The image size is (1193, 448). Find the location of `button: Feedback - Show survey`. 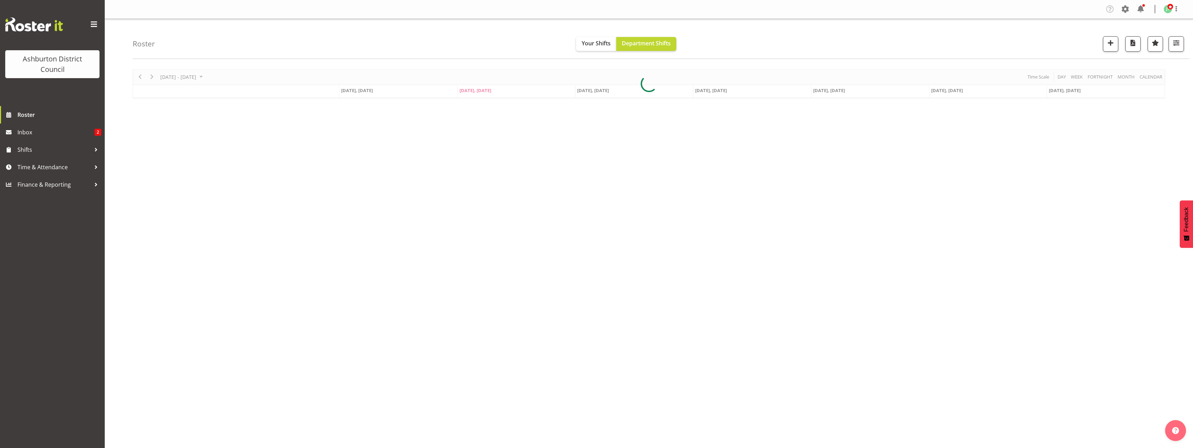

button: Feedback - Show survey is located at coordinates (1187, 224).